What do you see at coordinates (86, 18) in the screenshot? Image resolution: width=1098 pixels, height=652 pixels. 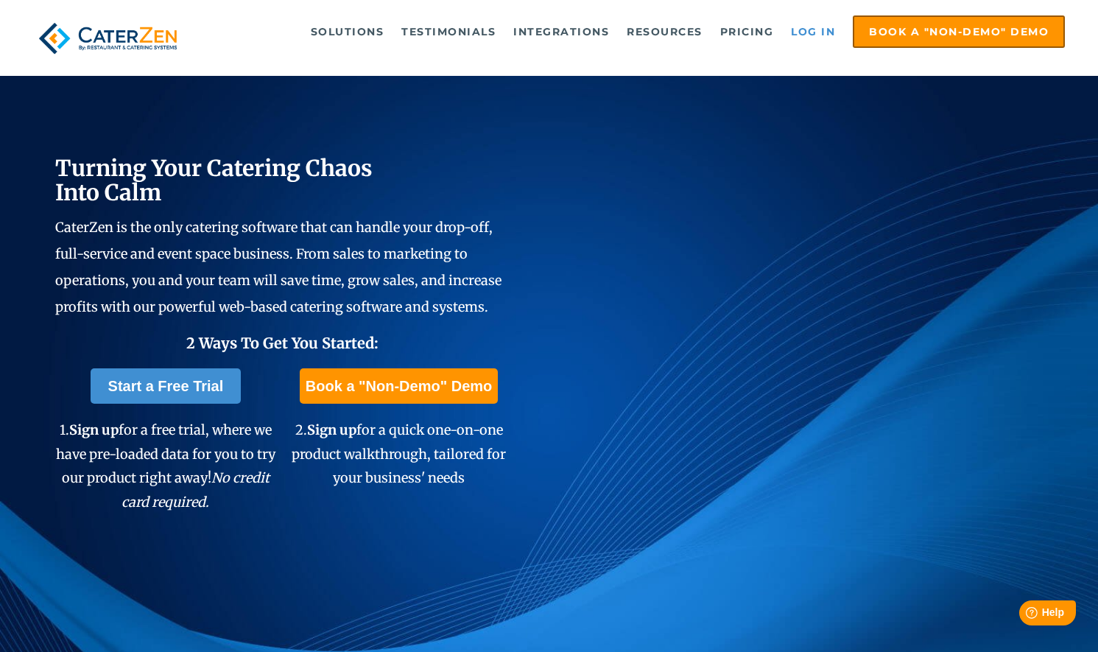 I see `span: Help` at bounding box center [86, 18].